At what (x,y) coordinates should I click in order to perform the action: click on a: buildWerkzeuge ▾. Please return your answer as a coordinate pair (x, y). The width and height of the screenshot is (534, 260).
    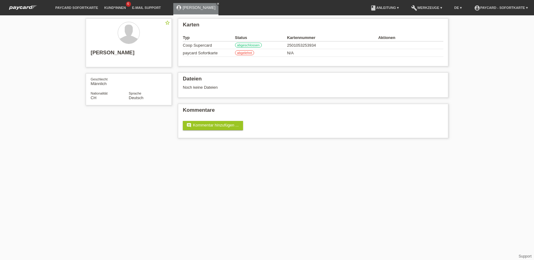
    Looking at the image, I should click on (427, 8).